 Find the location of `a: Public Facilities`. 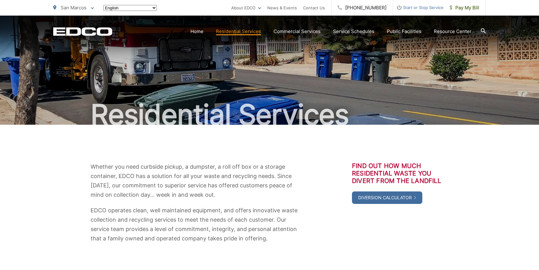

a: Public Facilities is located at coordinates (404, 31).